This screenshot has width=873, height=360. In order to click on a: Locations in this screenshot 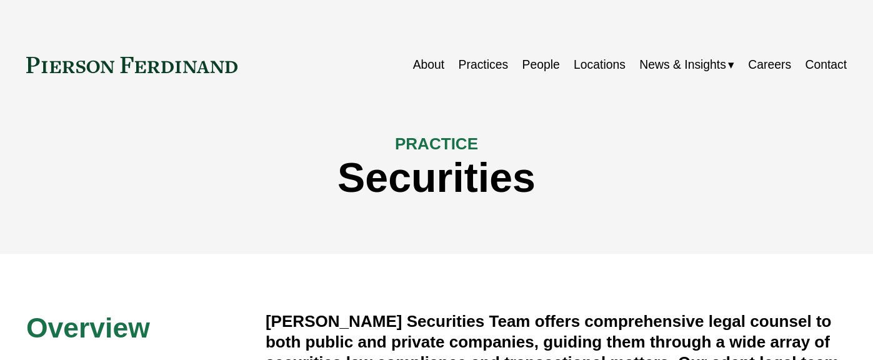, I will do `click(600, 65)`.